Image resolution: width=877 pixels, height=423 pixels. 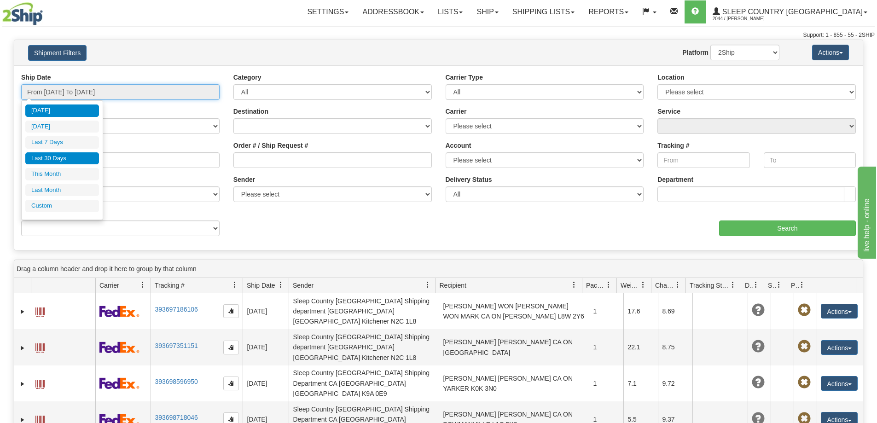 I want to click on span: Charge, so click(x=664, y=285).